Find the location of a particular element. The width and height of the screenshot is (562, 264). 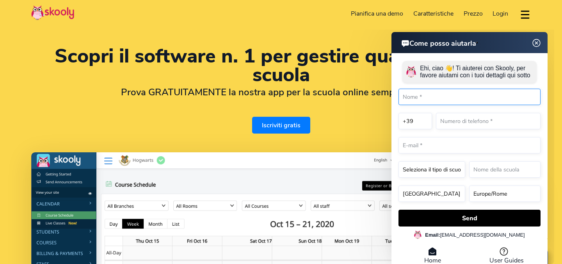

span: Login is located at coordinates (500, 14).